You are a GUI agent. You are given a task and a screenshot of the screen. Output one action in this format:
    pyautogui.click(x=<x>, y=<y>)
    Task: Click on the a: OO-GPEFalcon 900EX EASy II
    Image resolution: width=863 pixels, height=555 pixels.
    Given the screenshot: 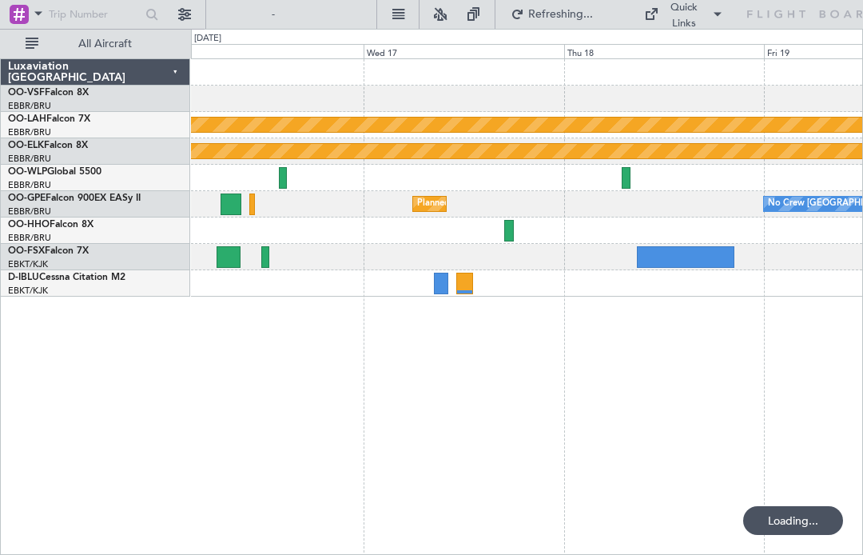 What is the action you would take?
    pyautogui.click(x=74, y=198)
    